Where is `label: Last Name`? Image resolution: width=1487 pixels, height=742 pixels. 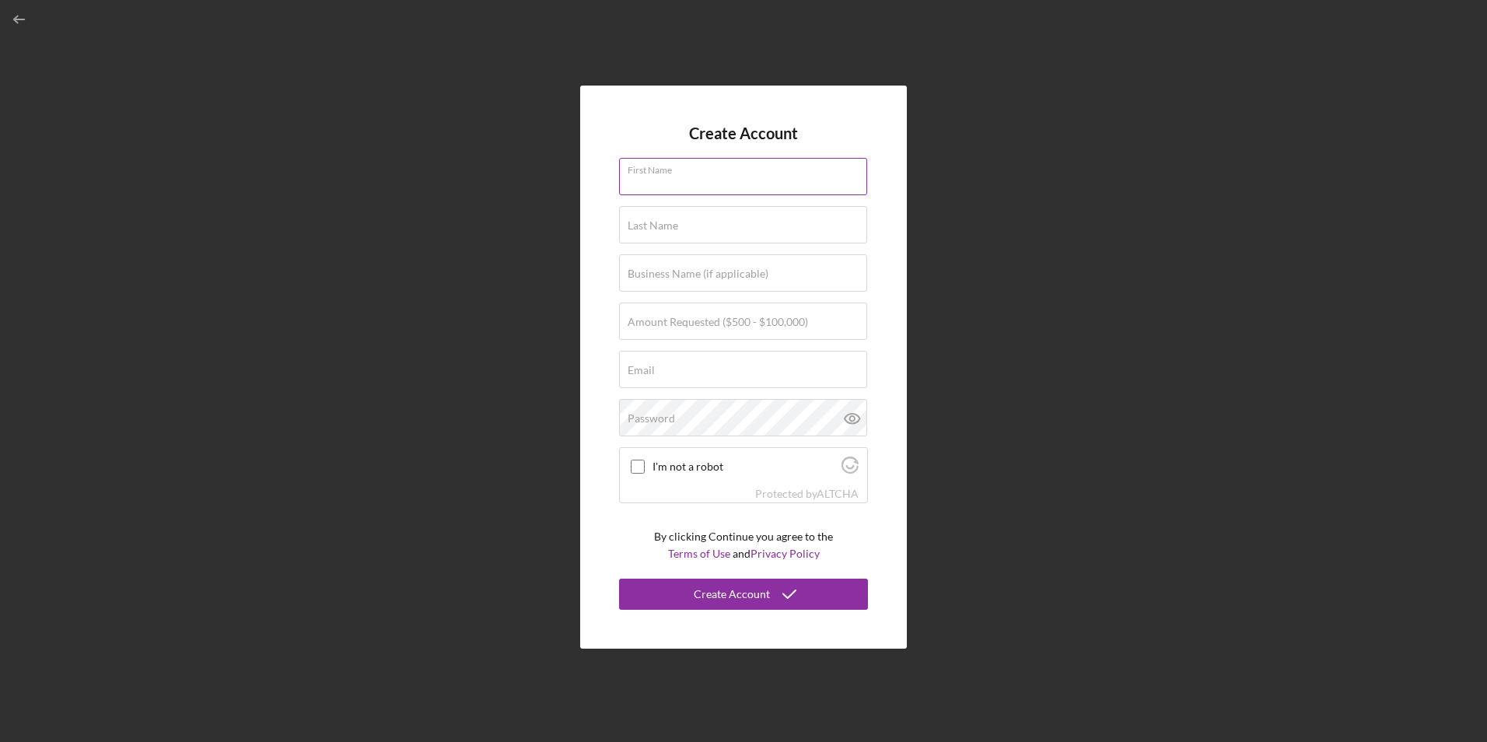 label: Last Name is located at coordinates (653, 226).